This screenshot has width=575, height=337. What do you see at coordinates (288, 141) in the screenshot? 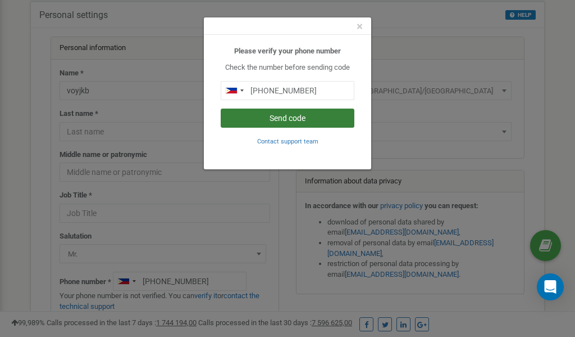
I see `small: Contact support team` at bounding box center [288, 141].